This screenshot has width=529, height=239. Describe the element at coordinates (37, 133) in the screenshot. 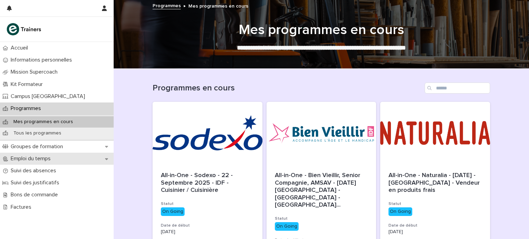

I see `p: Tous les programmes` at that location.